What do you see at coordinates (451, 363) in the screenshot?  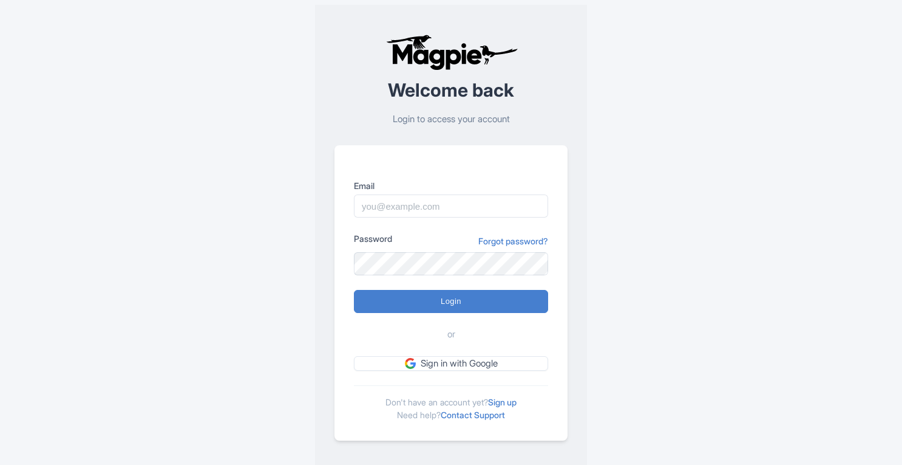 I see `a: Sign in with Google` at bounding box center [451, 363].